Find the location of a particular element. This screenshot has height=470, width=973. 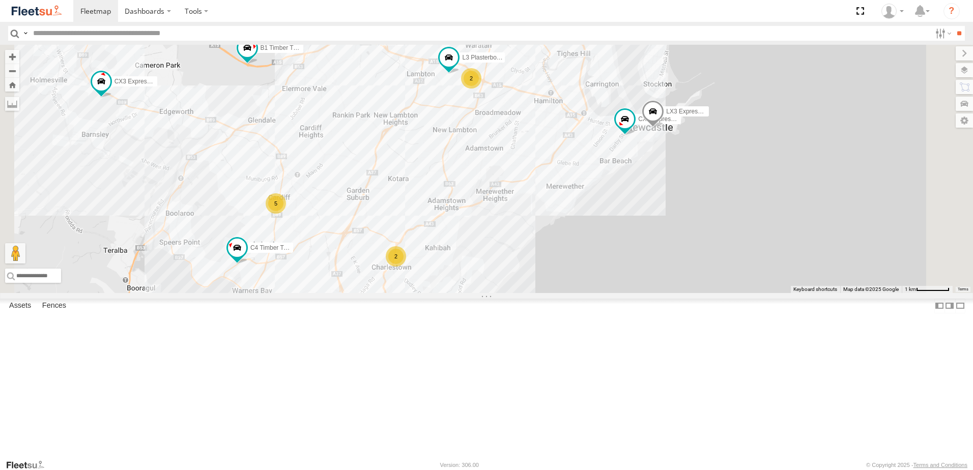

label: Fences is located at coordinates (54, 306).